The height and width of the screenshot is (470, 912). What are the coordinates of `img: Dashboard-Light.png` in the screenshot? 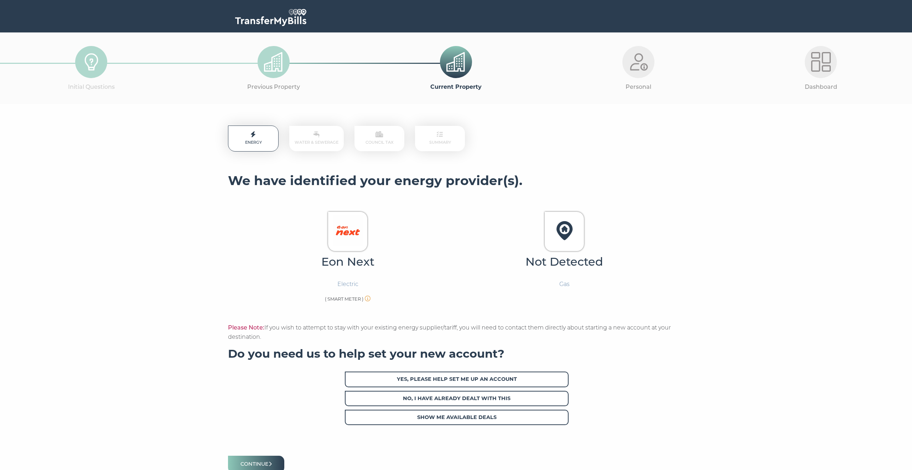 It's located at (821, 62).